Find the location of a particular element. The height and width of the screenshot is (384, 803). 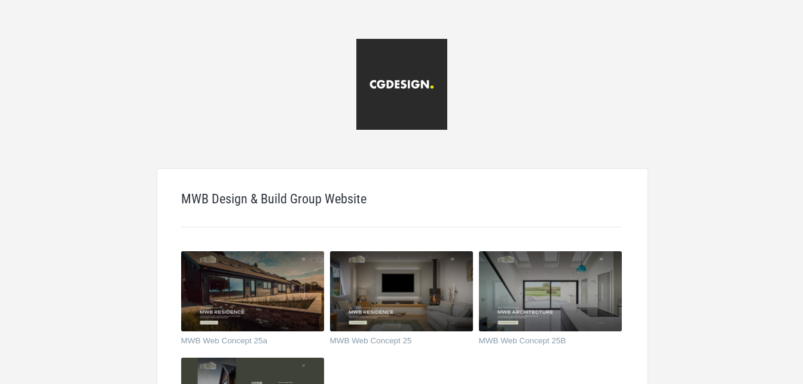

img: cgdesign_laei5m_thumb.jpg is located at coordinates (252, 291).